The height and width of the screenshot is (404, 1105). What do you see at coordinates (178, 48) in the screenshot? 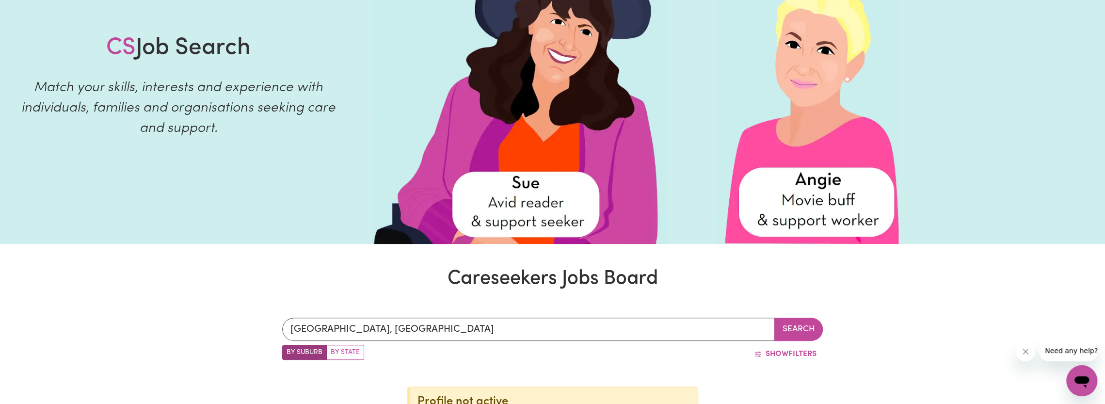
I see `h1: Job Search` at bounding box center [178, 48].